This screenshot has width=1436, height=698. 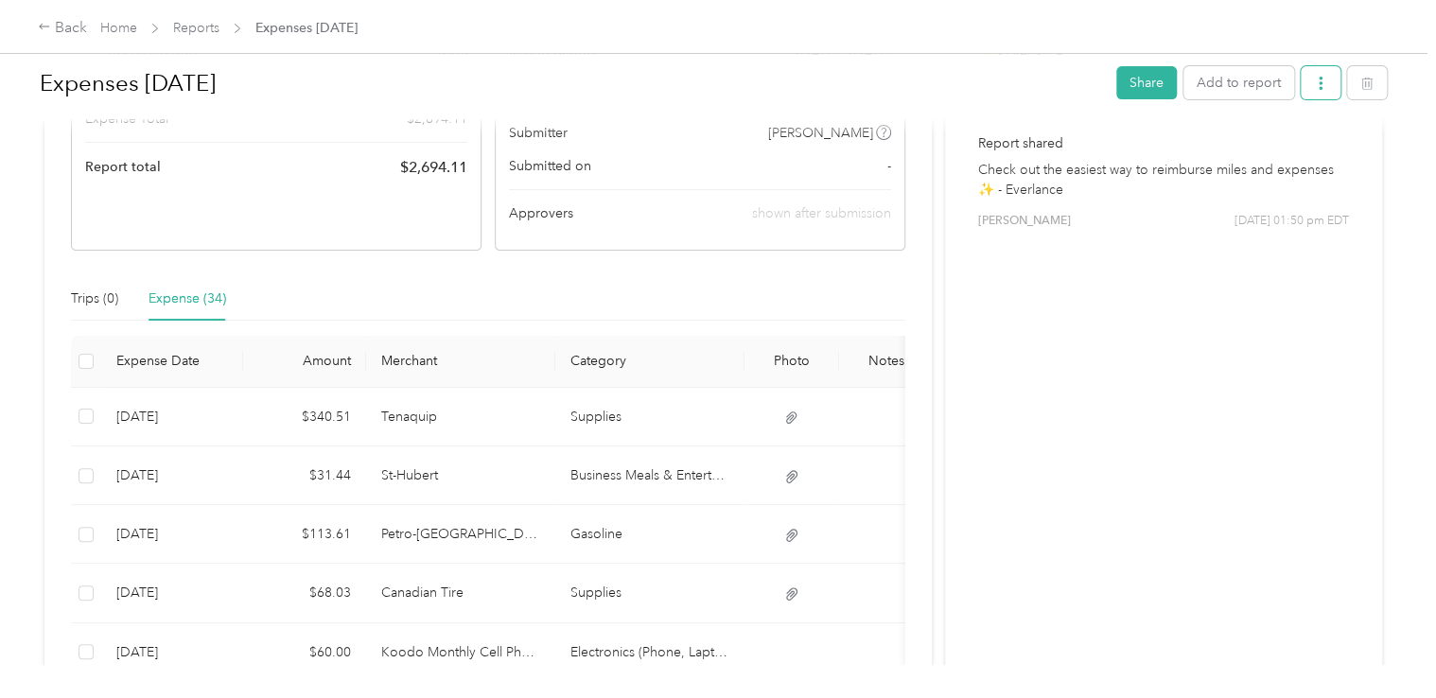 I want to click on div: Trips (0), so click(x=95, y=299).